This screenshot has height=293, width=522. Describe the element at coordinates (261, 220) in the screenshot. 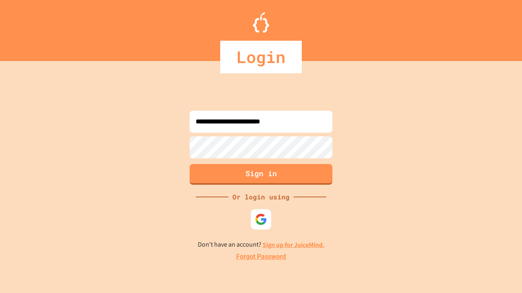

I see `img: google-icon.svg` at that location.